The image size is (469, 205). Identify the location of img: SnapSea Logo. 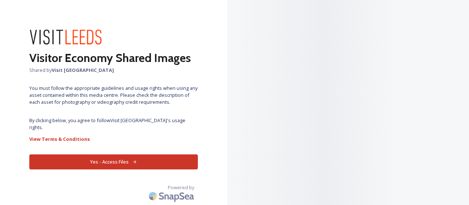
(172, 196).